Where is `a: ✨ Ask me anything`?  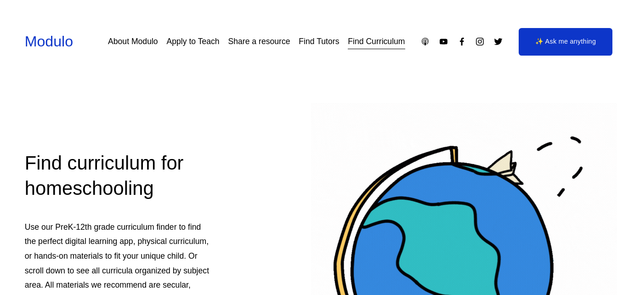 a: ✨ Ask me anything is located at coordinates (566, 42).